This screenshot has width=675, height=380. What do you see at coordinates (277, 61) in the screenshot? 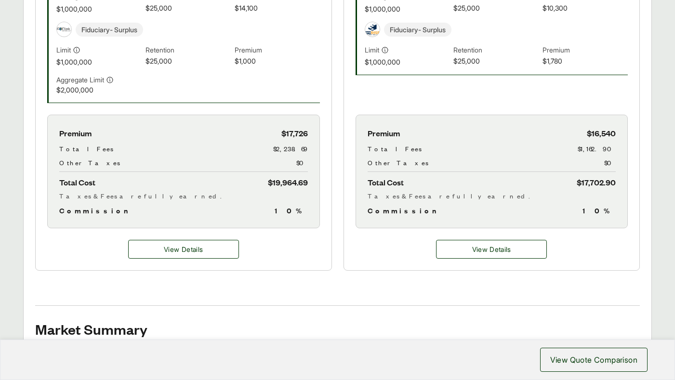
I see `span: $1,000` at bounding box center [277, 61].